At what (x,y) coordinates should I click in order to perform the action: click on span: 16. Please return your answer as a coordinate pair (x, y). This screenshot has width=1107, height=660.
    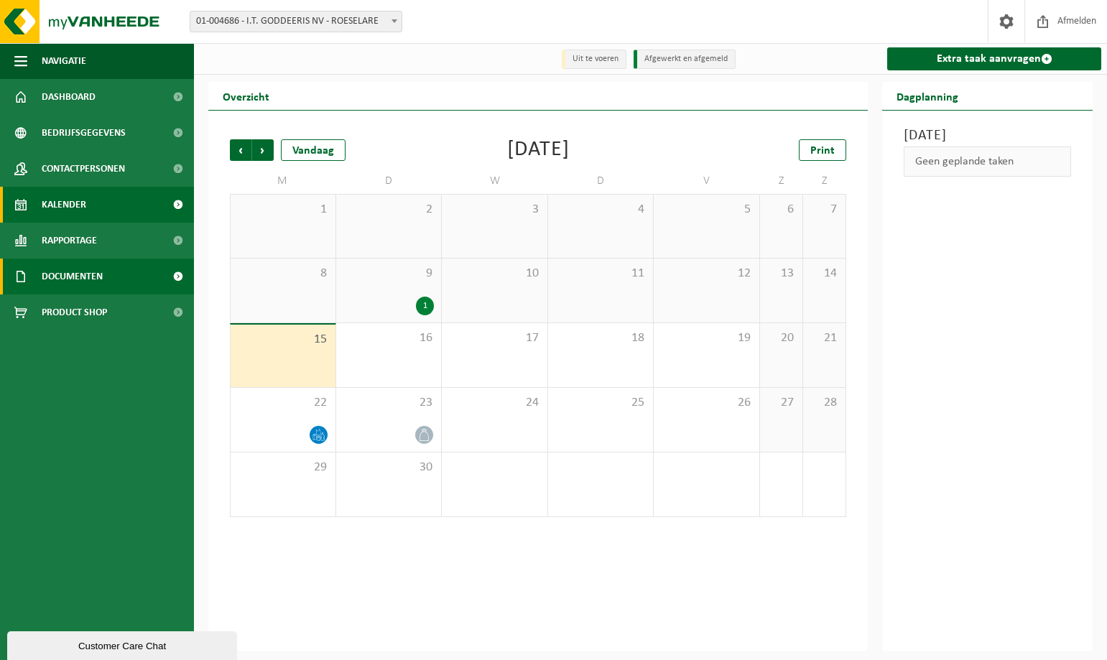
    Looking at the image, I should click on (389, 338).